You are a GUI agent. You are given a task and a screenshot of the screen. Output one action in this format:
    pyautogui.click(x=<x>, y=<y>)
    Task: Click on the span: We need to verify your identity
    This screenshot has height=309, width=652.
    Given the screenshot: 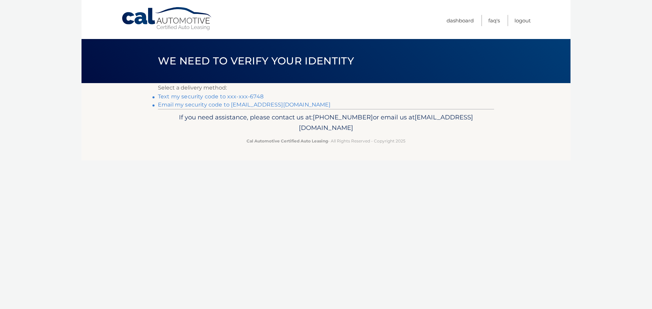 What is the action you would take?
    pyautogui.click(x=256, y=61)
    